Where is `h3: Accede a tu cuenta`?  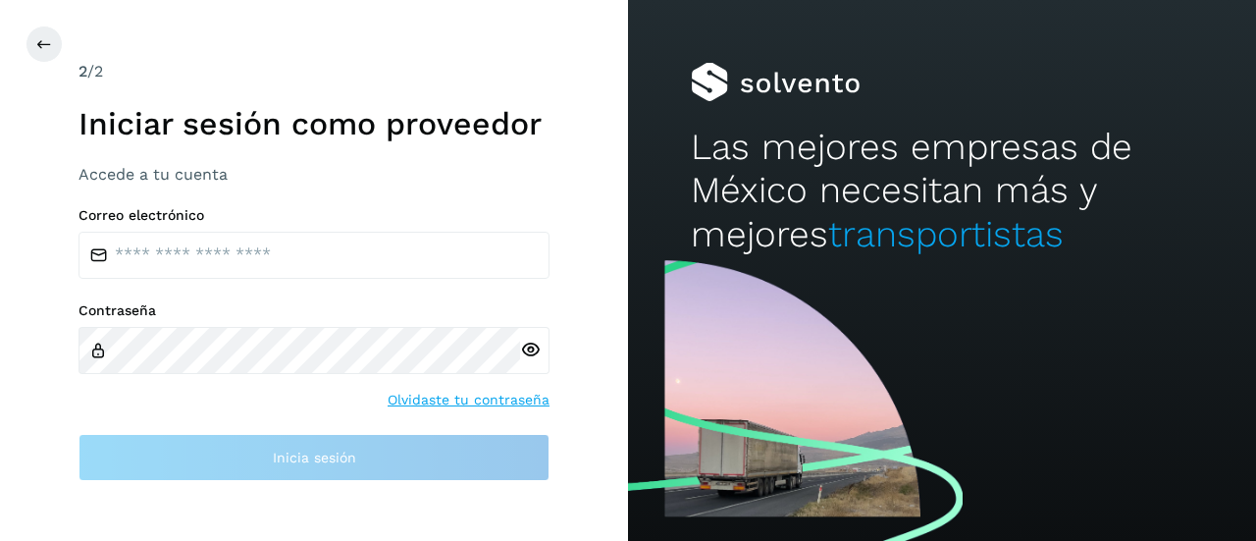
h3: Accede a tu cuenta is located at coordinates (314, 174).